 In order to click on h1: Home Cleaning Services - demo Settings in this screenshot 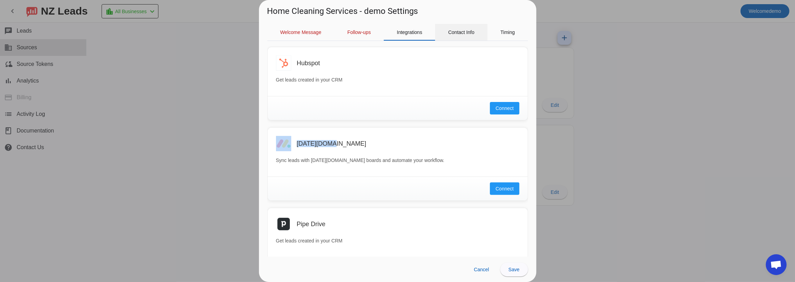, I will do `click(342, 11)`.